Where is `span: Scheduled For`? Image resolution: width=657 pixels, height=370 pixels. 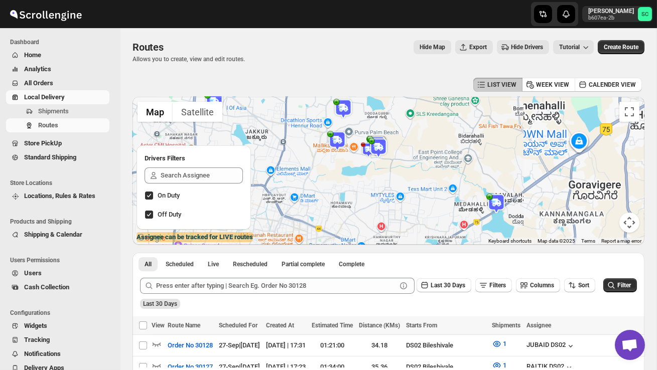 span: Scheduled For is located at coordinates (238, 326).